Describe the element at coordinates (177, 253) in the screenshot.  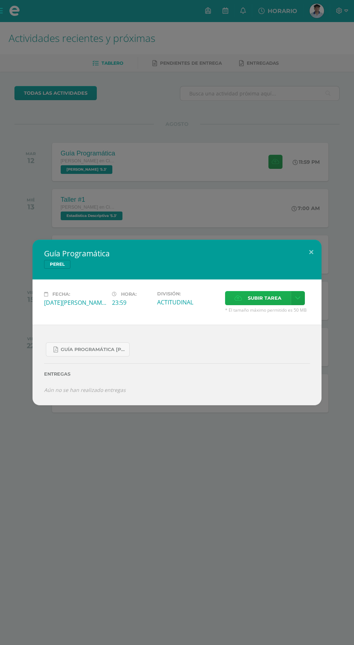
I see `h2: Guía Programática` at that location.